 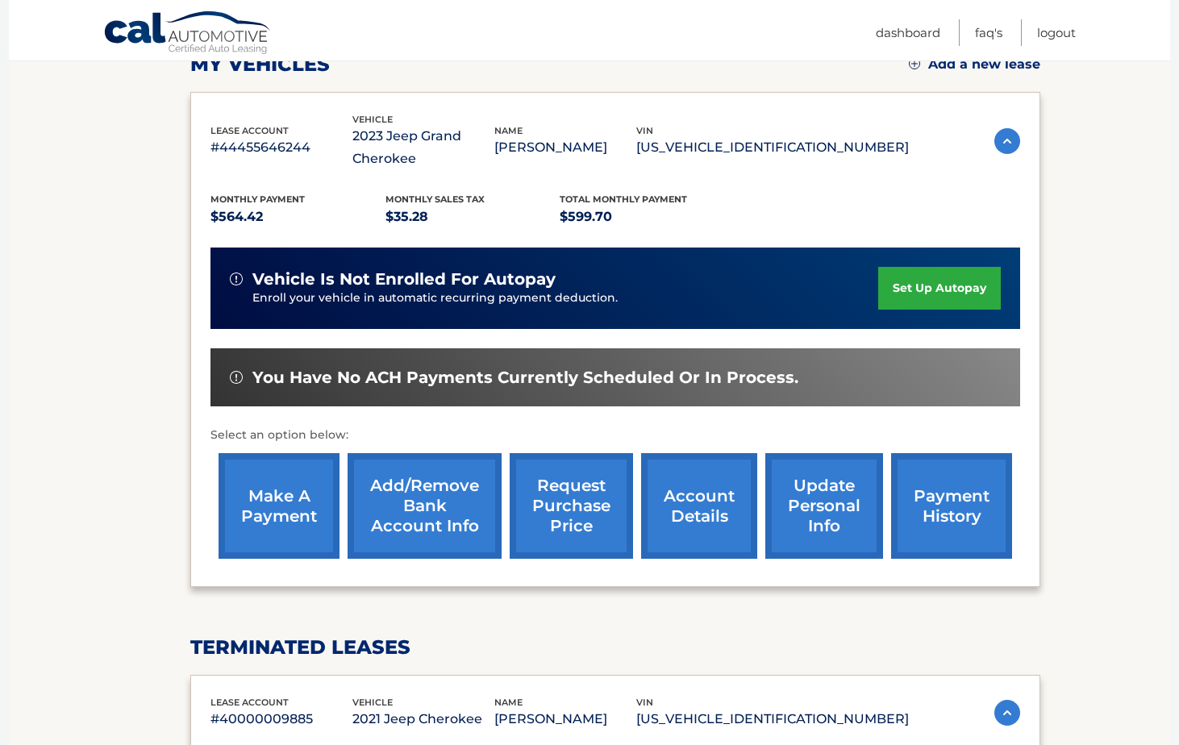 What do you see at coordinates (974, 64) in the screenshot?
I see `a: Add a new lease` at bounding box center [974, 64].